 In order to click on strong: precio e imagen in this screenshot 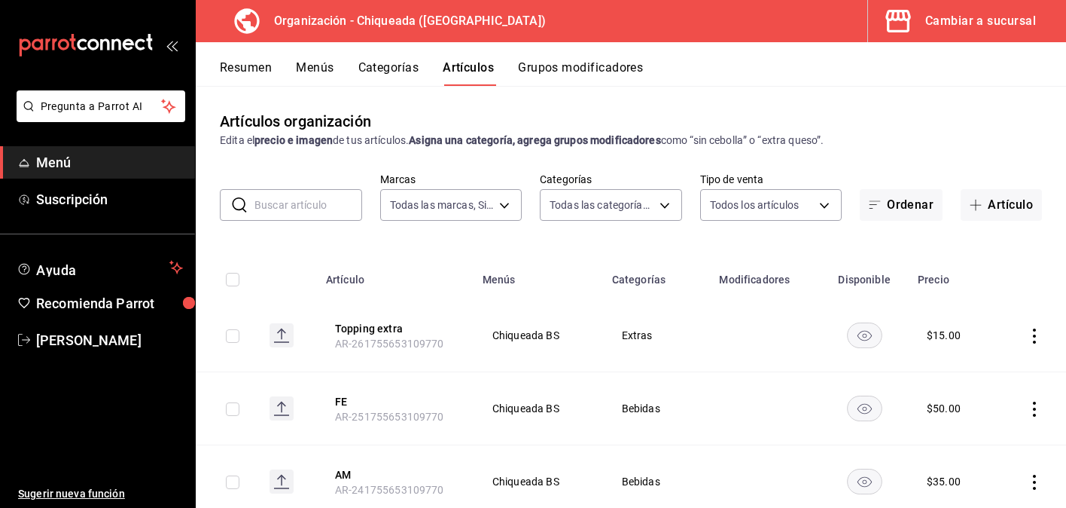, I will do `click(294, 140)`.